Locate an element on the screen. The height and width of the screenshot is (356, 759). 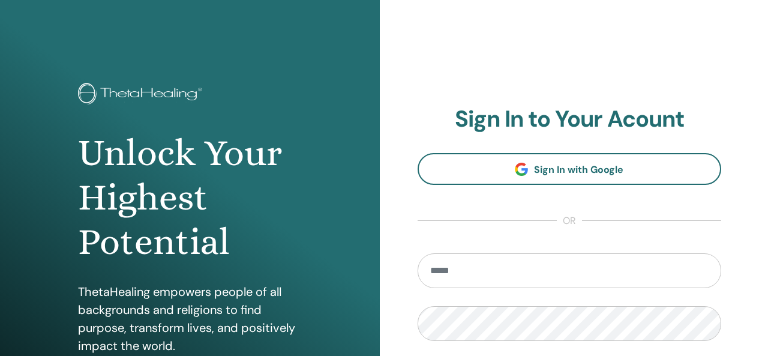
a: Sign In with Google is located at coordinates (570, 169).